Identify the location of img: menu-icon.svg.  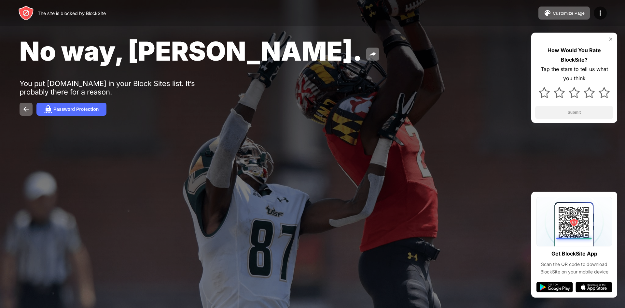
(600, 13).